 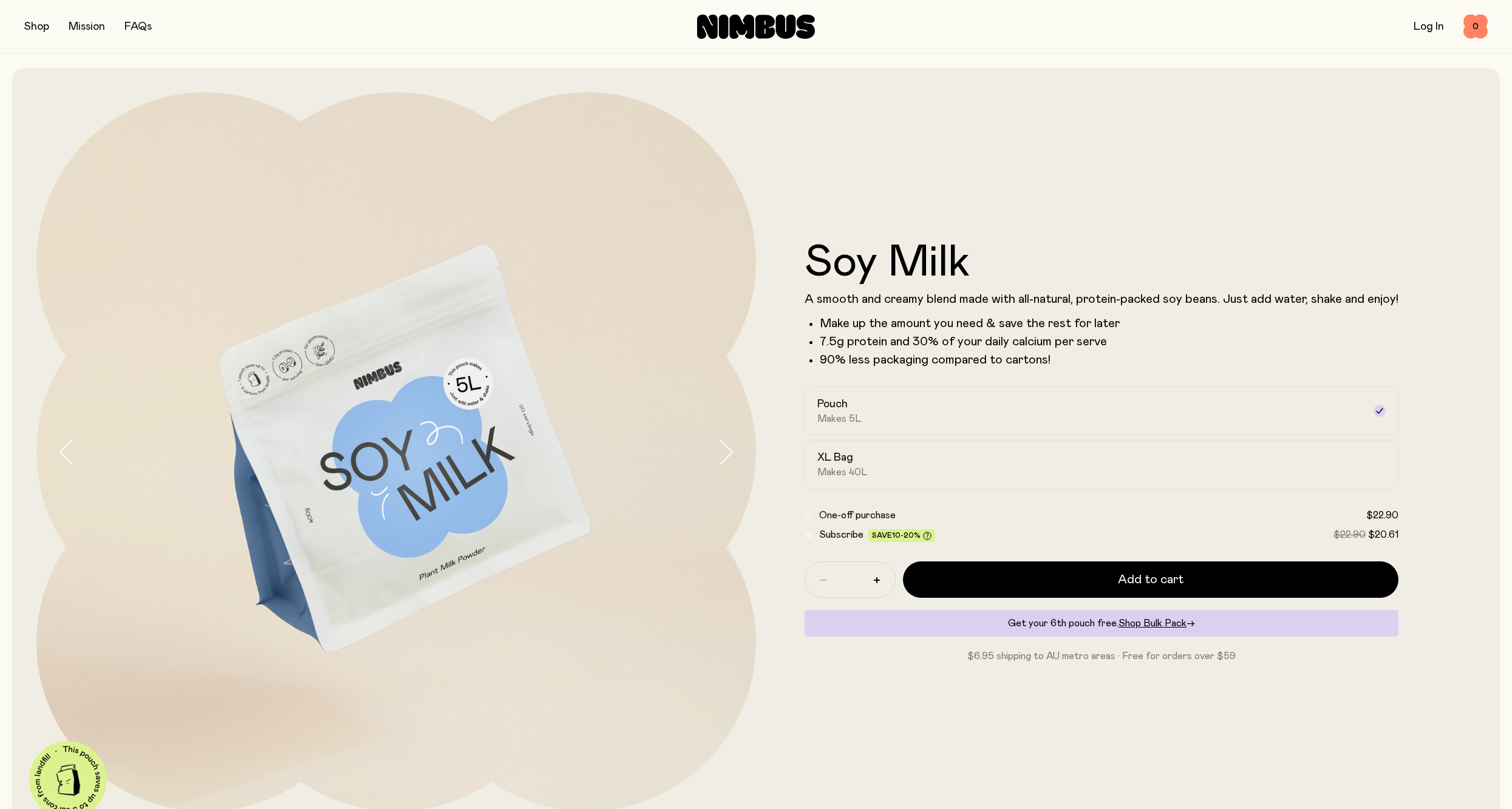 What do you see at coordinates (1151, 580) in the screenshot?
I see `span: Add to cart` at bounding box center [1151, 580].